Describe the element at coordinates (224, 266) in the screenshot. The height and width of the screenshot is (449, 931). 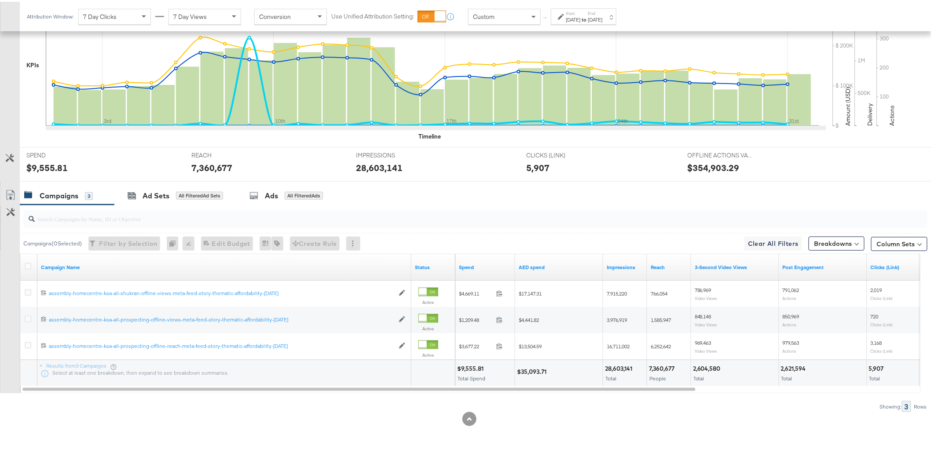
I see `a: Your campaign name.` at that location.